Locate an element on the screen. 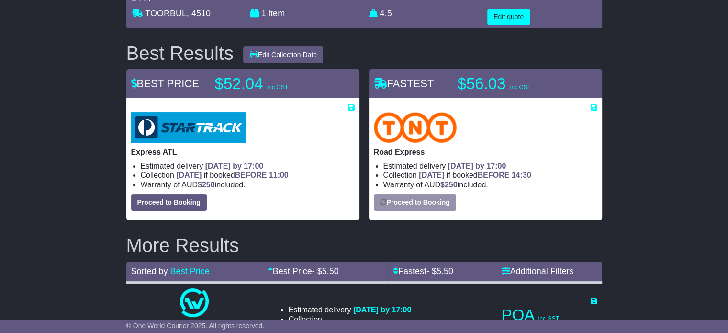 The image size is (728, 333). span: item is located at coordinates (277, 13).